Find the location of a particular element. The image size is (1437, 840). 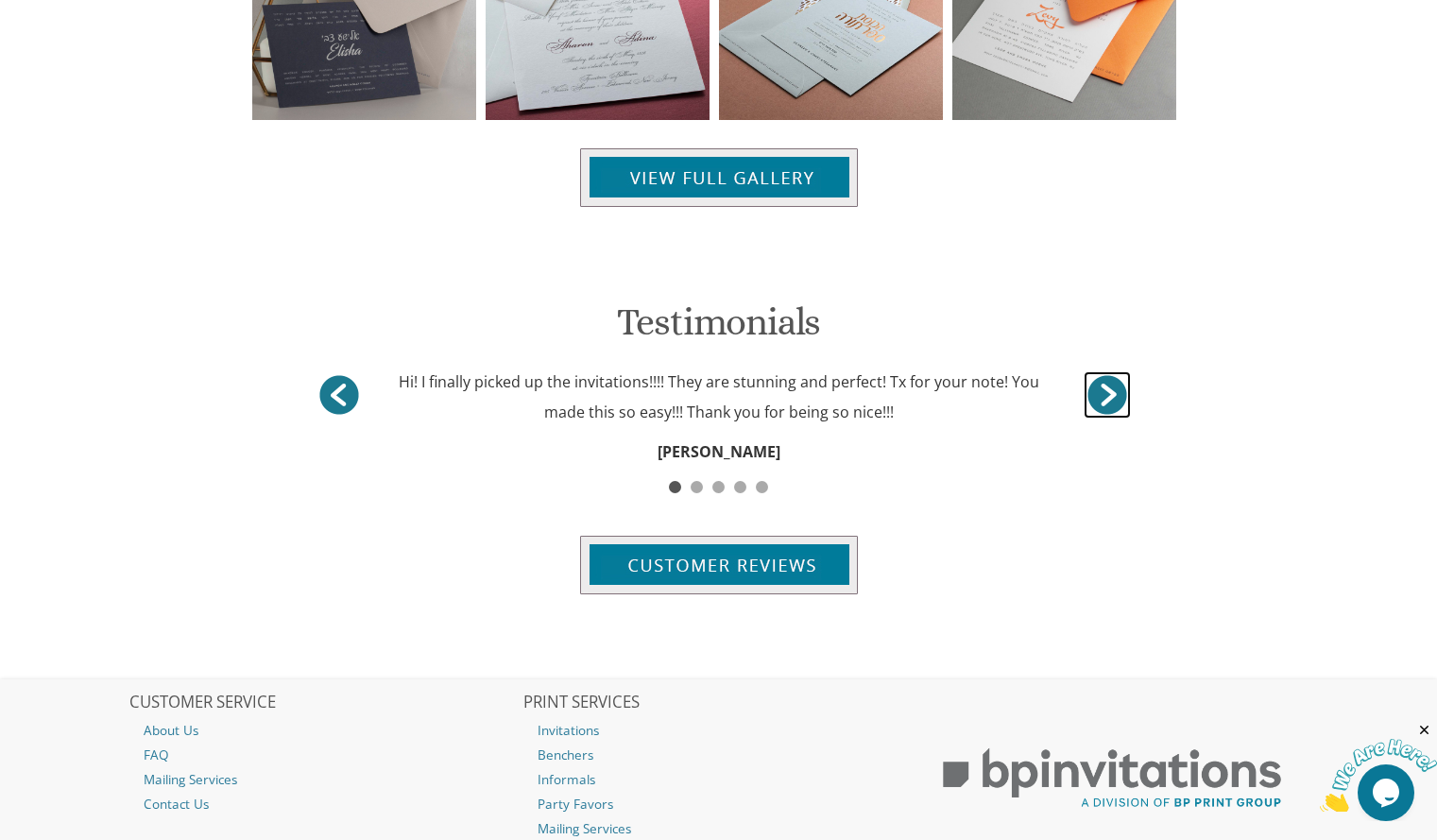

a: 4 is located at coordinates (740, 475).